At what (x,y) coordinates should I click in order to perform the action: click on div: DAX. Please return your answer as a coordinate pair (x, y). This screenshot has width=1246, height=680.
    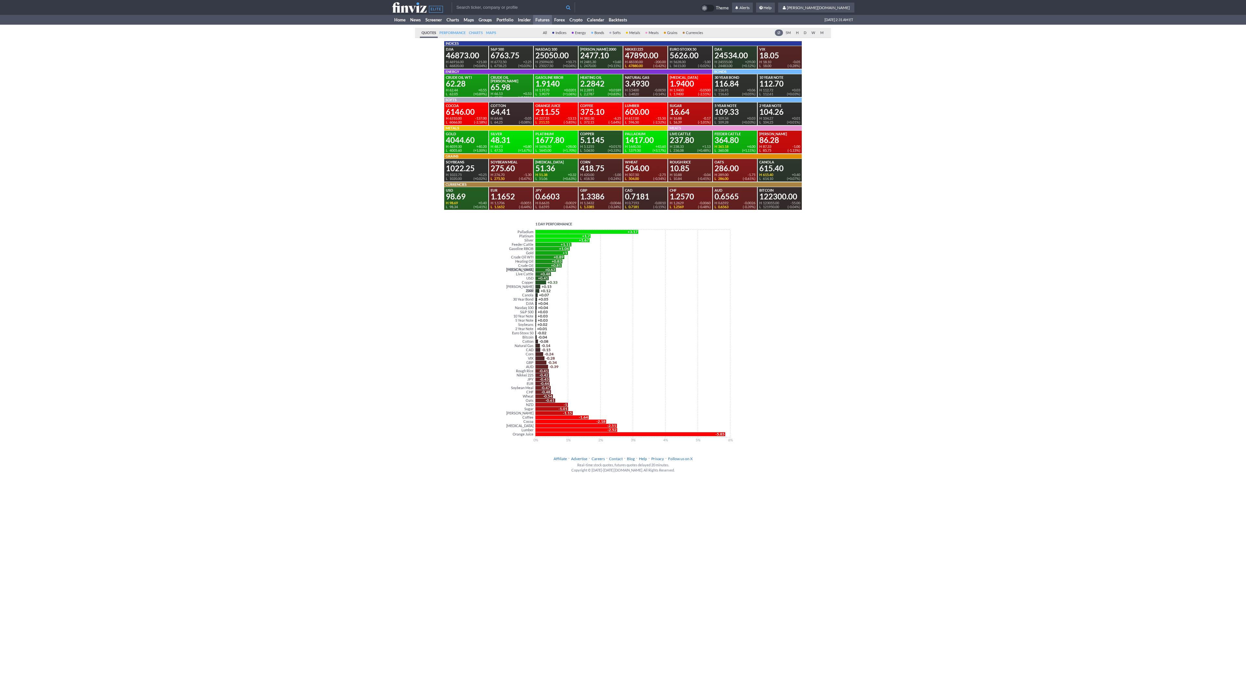
    Looking at the image, I should click on (735, 49).